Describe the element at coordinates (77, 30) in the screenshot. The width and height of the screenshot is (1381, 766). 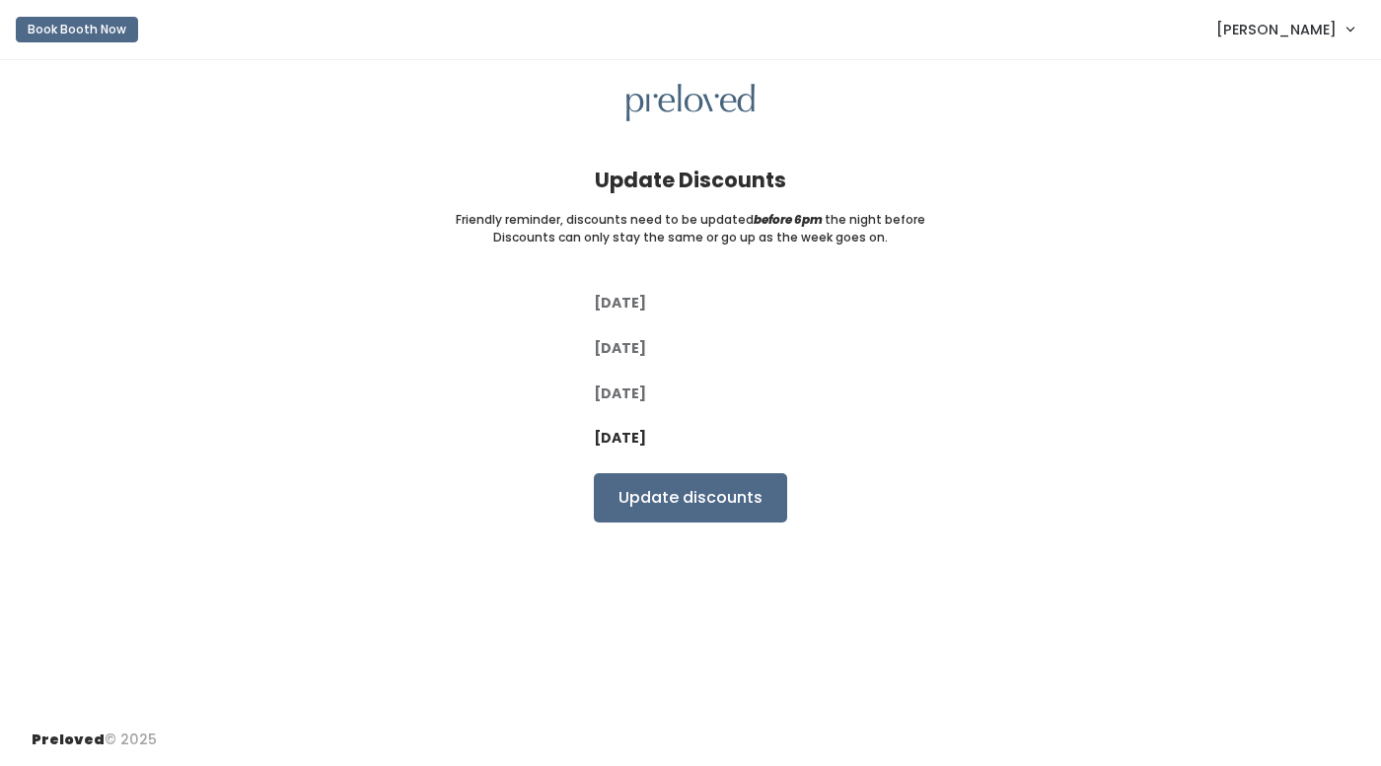
I see `a: Book Booth Now` at that location.